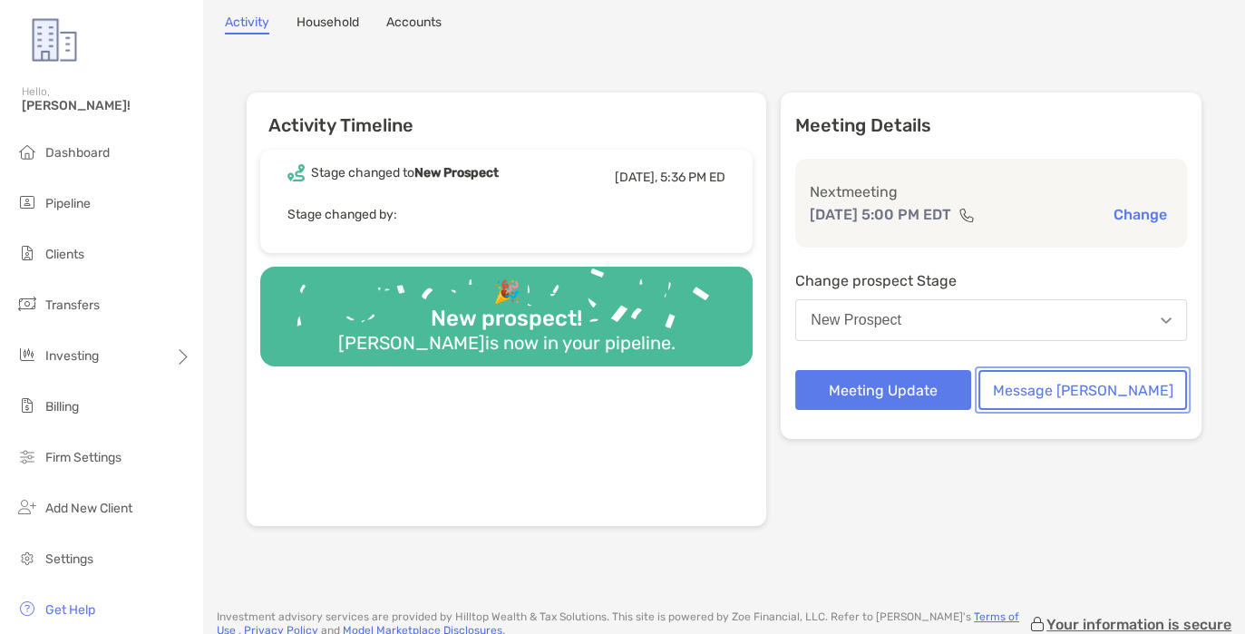 The height and width of the screenshot is (634, 1245). Describe the element at coordinates (1166, 320) in the screenshot. I see `img: Open dropdown arrow` at that location.